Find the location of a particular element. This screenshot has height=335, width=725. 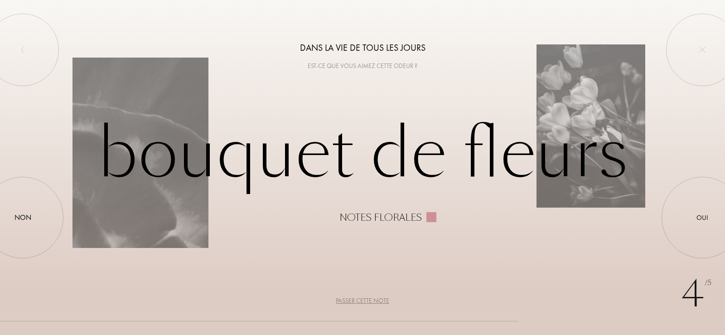

div: Bouquet de fleurs is located at coordinates (362, 168).